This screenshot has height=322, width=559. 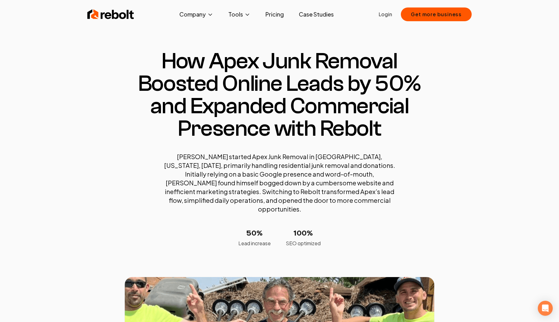 I want to click on p: 50%, so click(x=255, y=233).